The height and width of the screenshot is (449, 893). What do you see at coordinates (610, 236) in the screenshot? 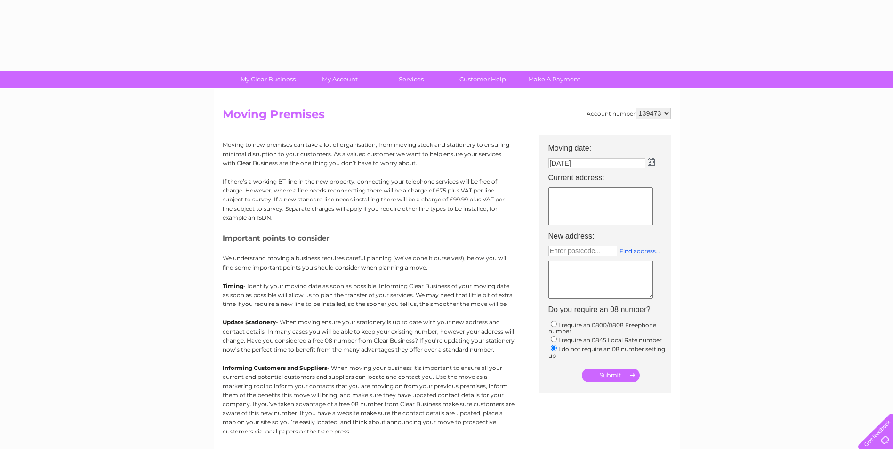
I see `th: New address:` at bounding box center [610, 236].